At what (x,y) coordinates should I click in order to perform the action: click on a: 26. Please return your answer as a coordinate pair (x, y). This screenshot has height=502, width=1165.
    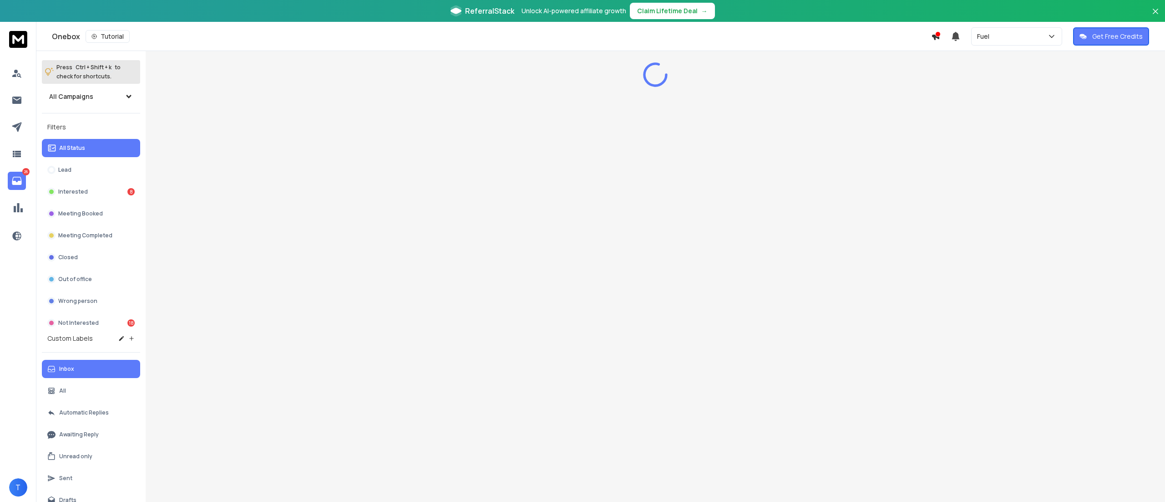
    Looking at the image, I should click on (17, 181).